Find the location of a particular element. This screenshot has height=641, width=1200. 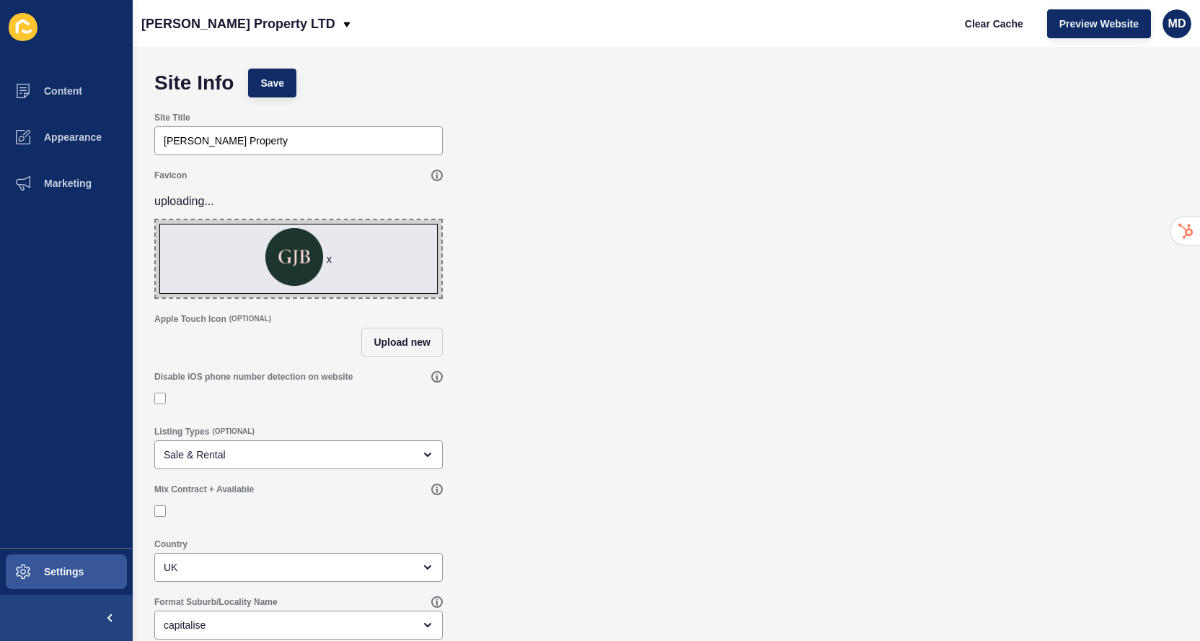

button: Upload new is located at coordinates (402, 342).